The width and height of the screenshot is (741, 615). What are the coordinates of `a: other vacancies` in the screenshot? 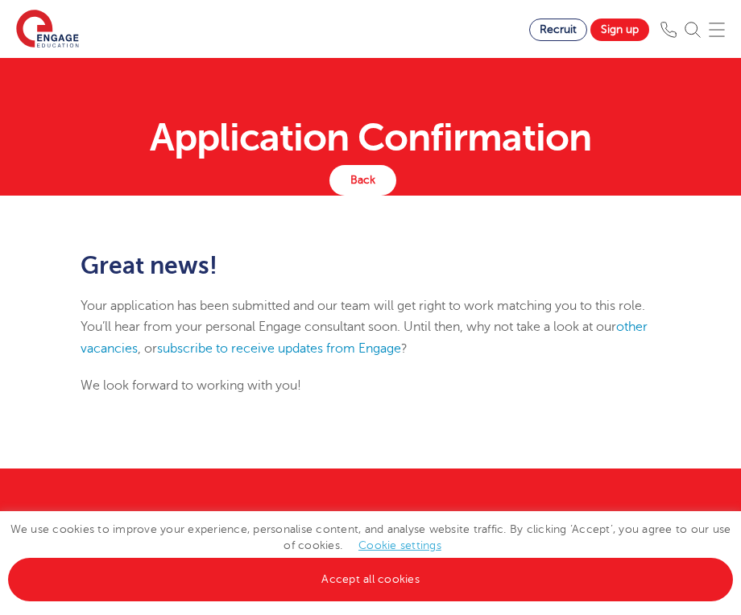 It's located at (364, 338).